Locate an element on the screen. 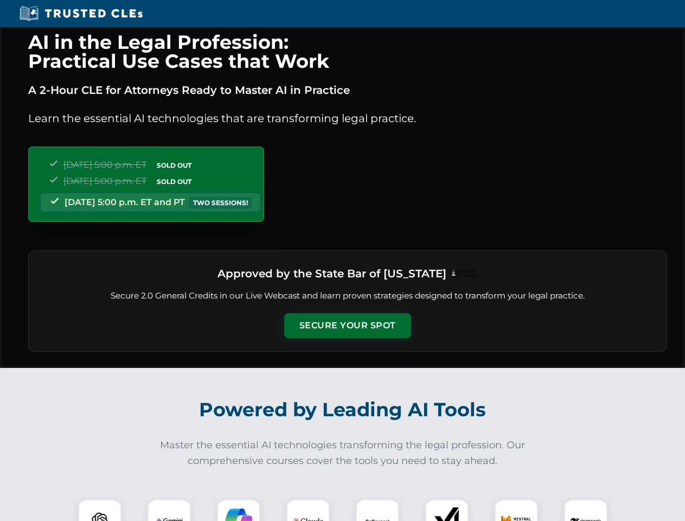 This screenshot has height=521, width=685. h2: Powered by Leading AI Tools is located at coordinates (343, 410).